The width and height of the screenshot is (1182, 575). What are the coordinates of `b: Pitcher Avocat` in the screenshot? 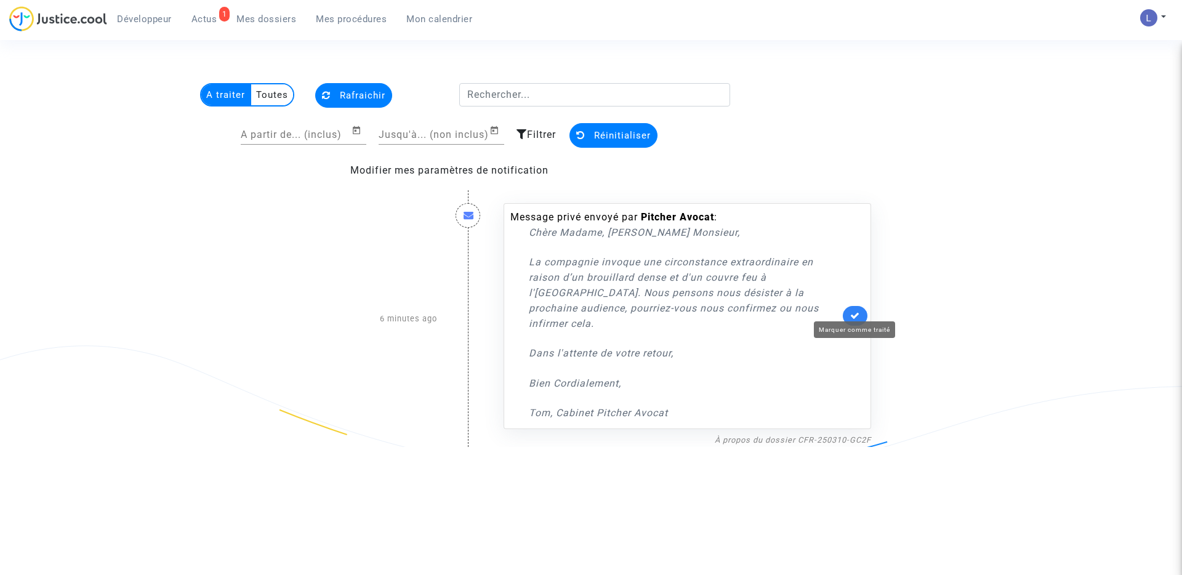 It's located at (677, 217).